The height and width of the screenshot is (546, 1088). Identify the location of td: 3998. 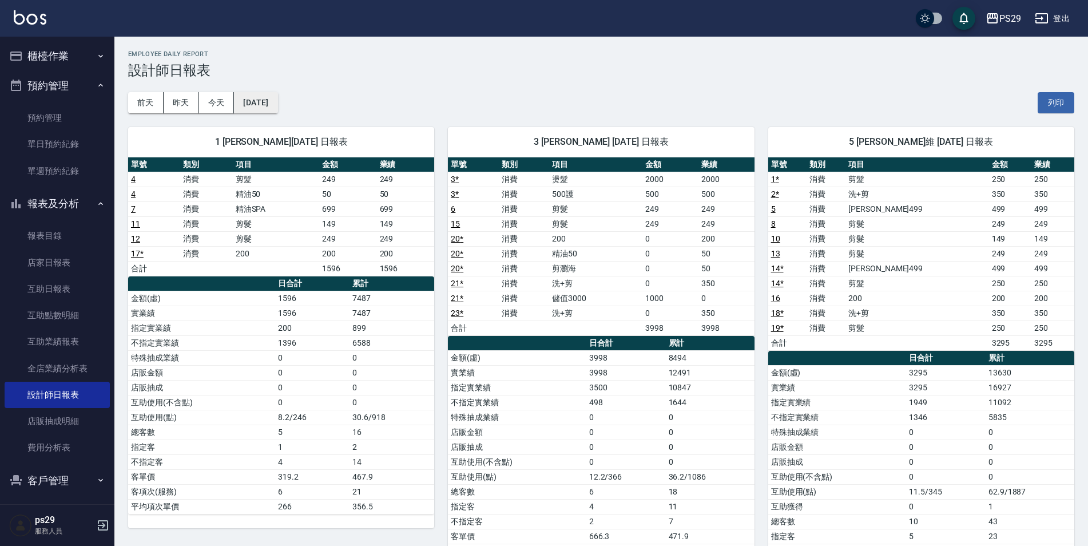
(670, 328).